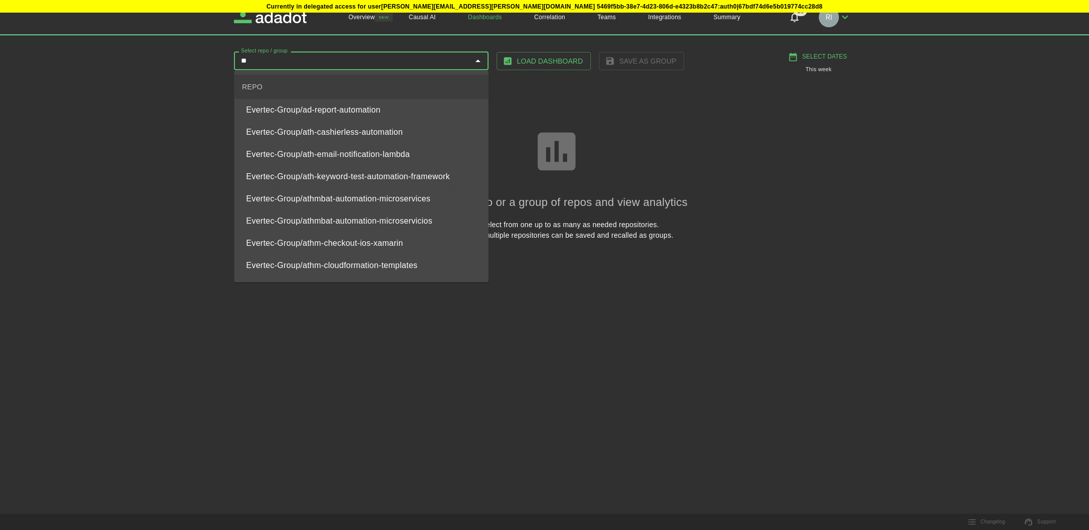 Image resolution: width=1089 pixels, height=530 pixels. What do you see at coordinates (363, 154) in the screenshot?
I see `span: Evertec-Group/ath-email-notification-lambda` at bounding box center [363, 154].